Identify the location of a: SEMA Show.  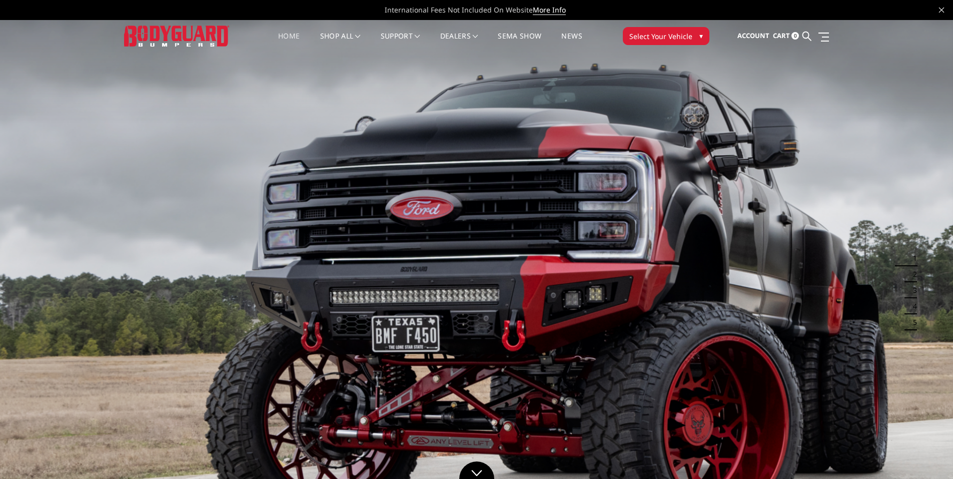
(519, 42).